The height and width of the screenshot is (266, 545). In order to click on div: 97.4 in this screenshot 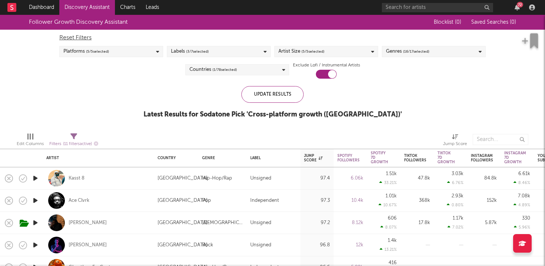, I will do `click(317, 178)`.